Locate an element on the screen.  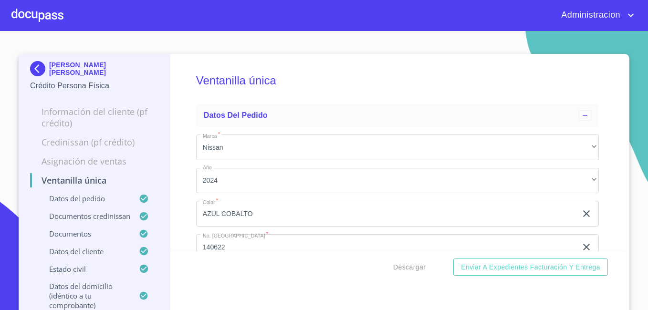
button: Enviar a Expedientes Facturación y Entrega is located at coordinates (531, 267).